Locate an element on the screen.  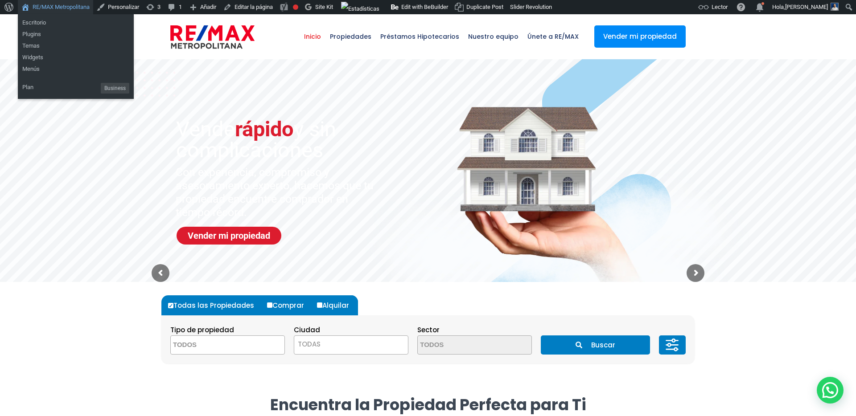
span: Business is located at coordinates (115, 88).